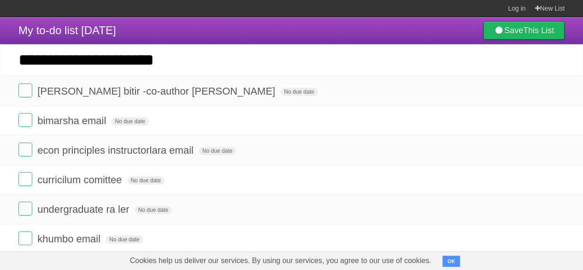 Image resolution: width=583 pixels, height=270 pixels. I want to click on button: OK, so click(451, 261).